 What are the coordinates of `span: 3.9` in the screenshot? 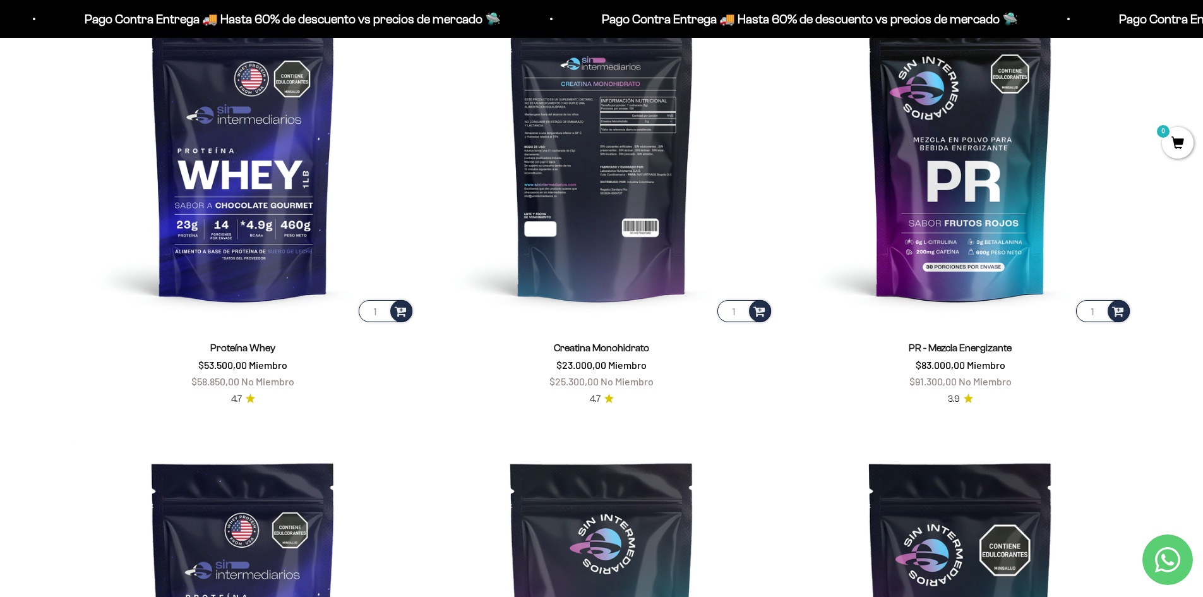 It's located at (954, 399).